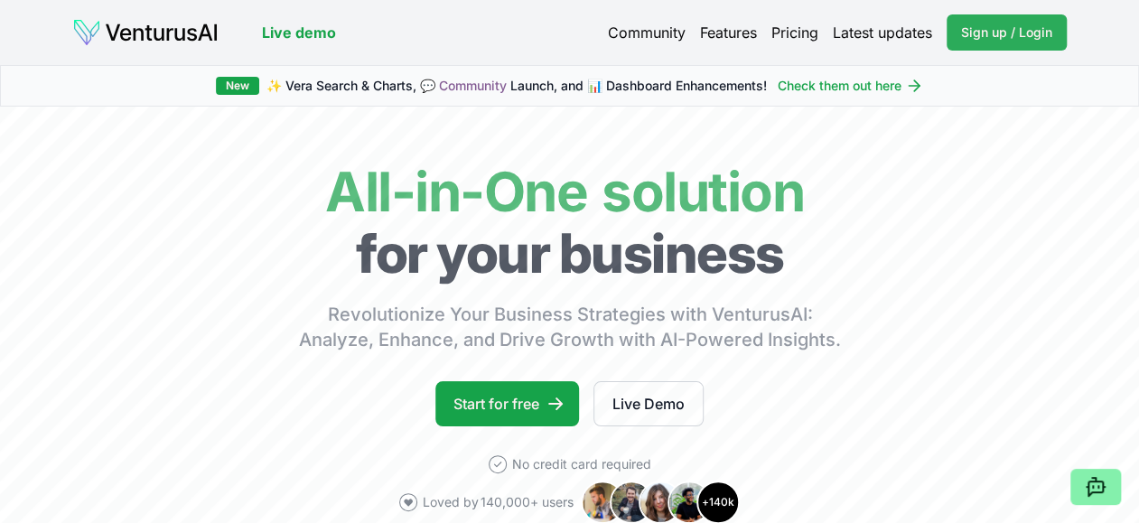  What do you see at coordinates (795, 33) in the screenshot?
I see `a: Pricing` at bounding box center [795, 33].